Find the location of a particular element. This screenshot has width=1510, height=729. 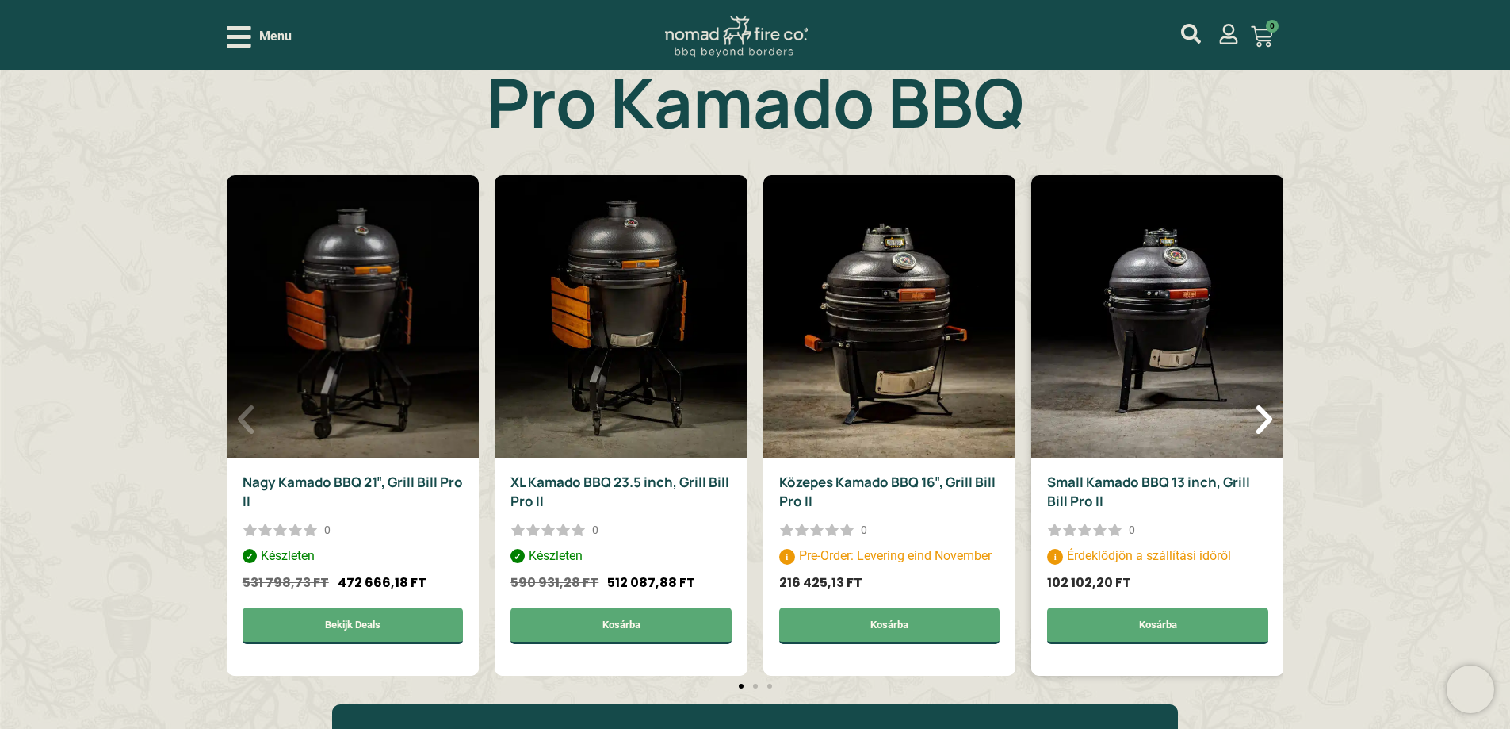

img: small kamado 13 inch grill bill pro 1 Kamado BBQ is located at coordinates (1158, 316).